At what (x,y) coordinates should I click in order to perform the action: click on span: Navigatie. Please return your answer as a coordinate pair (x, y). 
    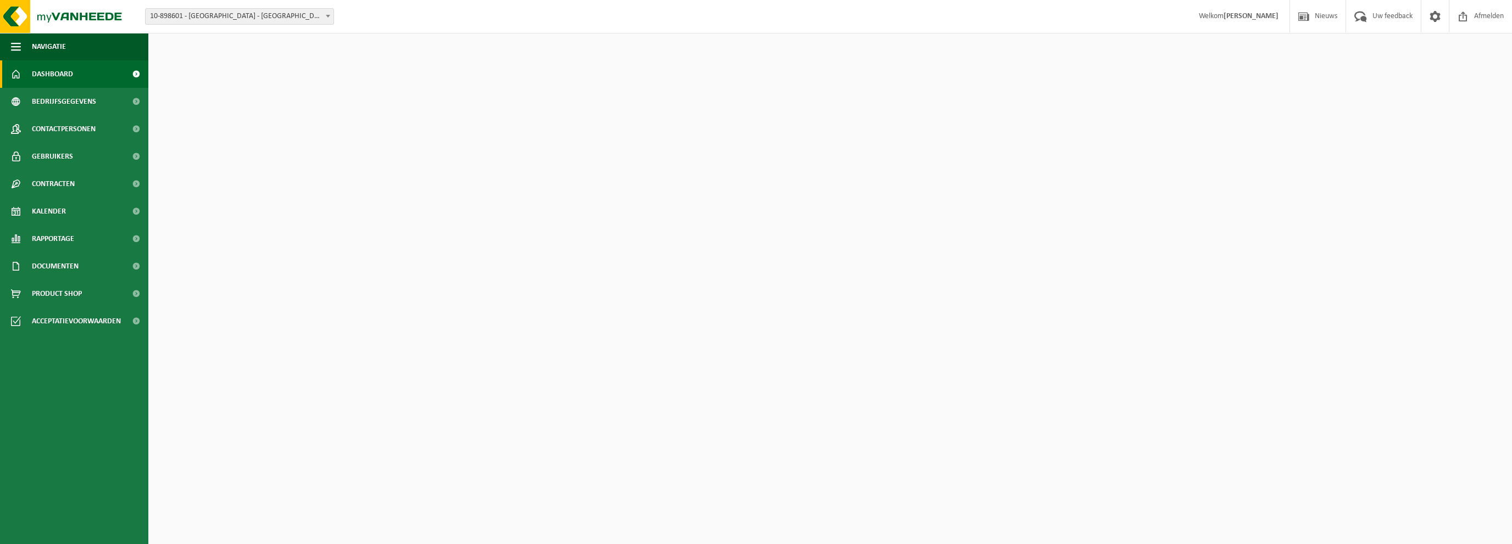
    Looking at the image, I should click on (49, 47).